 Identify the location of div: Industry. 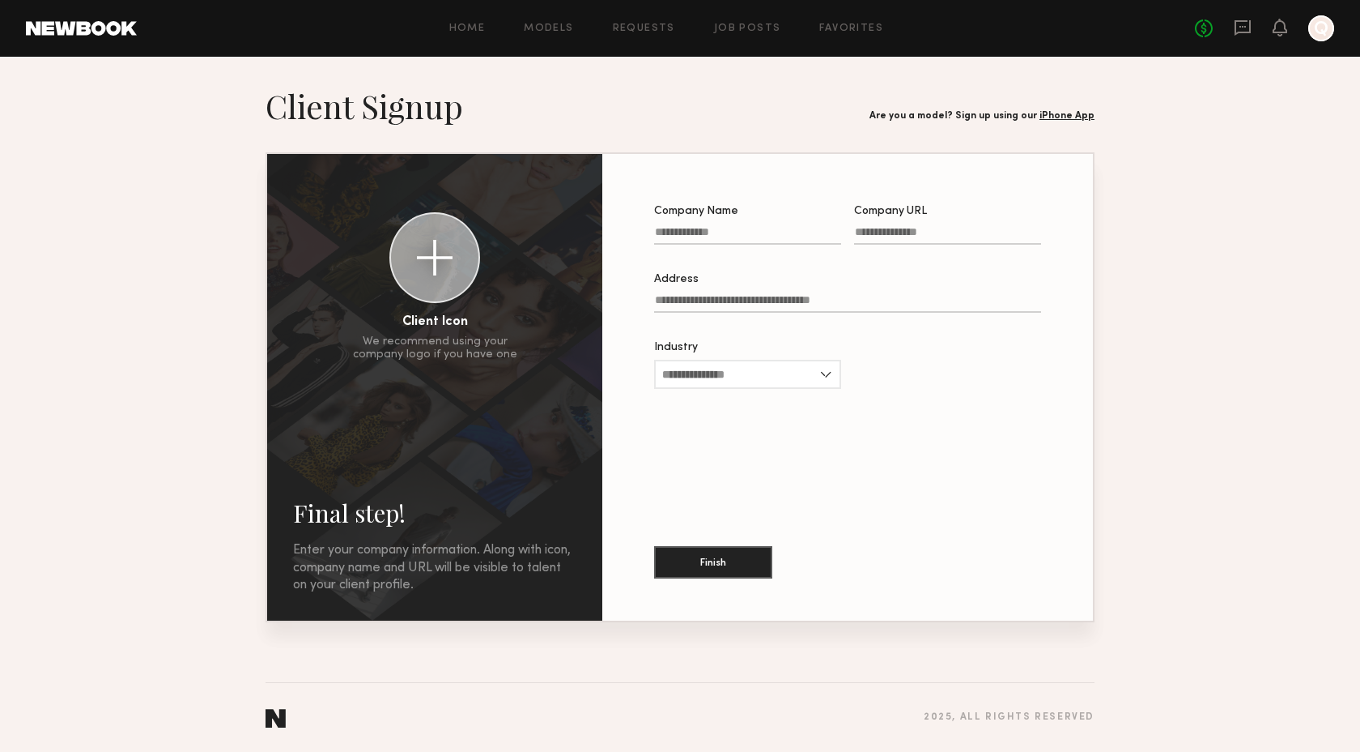
(747, 347).